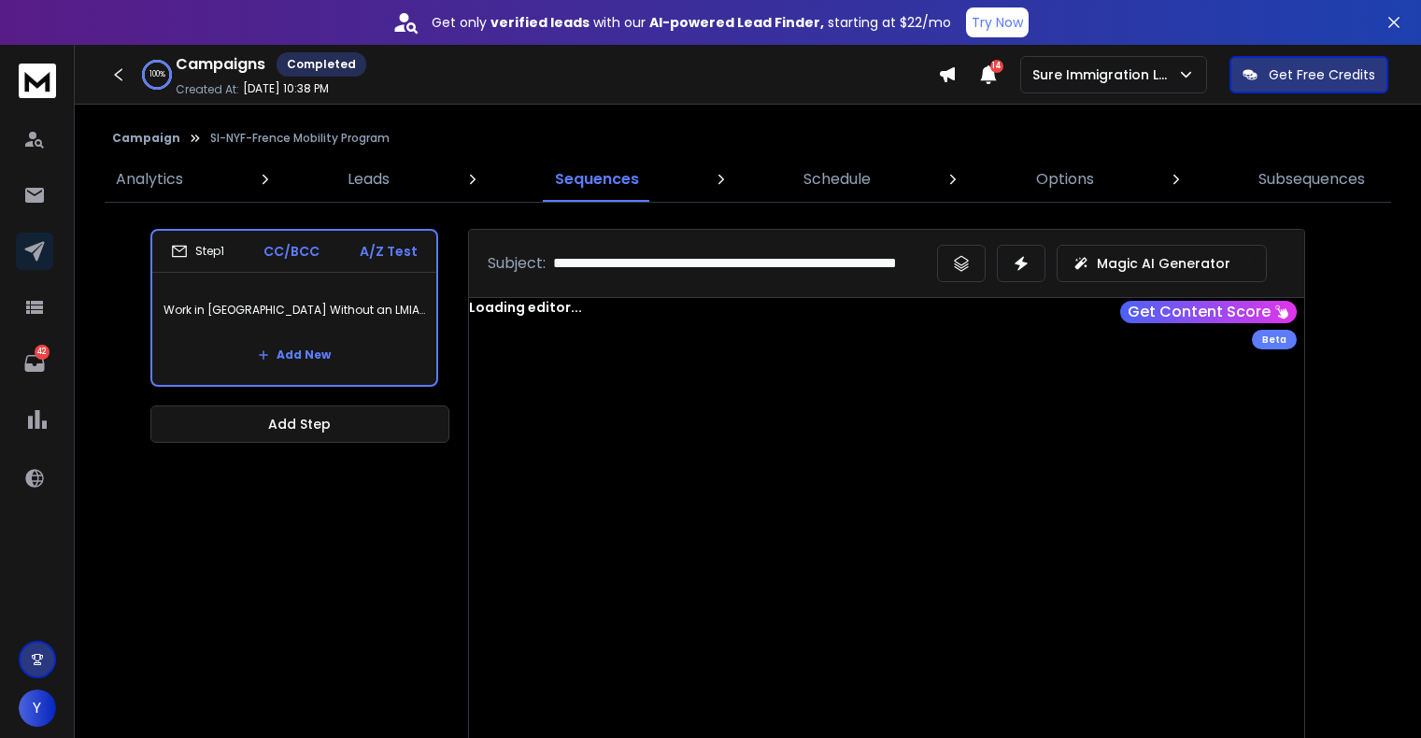  What do you see at coordinates (540, 22) in the screenshot?
I see `strong: verified leads` at bounding box center [540, 22].